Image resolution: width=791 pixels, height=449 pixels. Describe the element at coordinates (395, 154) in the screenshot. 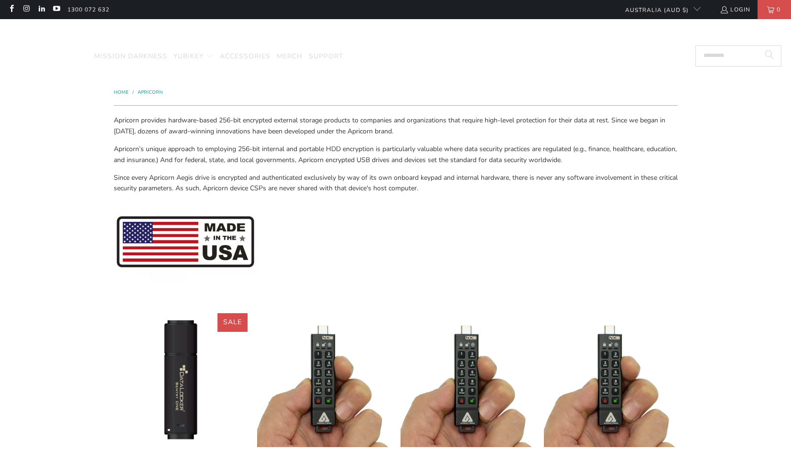

I see `span: Apricorn’s unique approach to employing 256-bit internal and portable HDD encryption is particula...` at that location.